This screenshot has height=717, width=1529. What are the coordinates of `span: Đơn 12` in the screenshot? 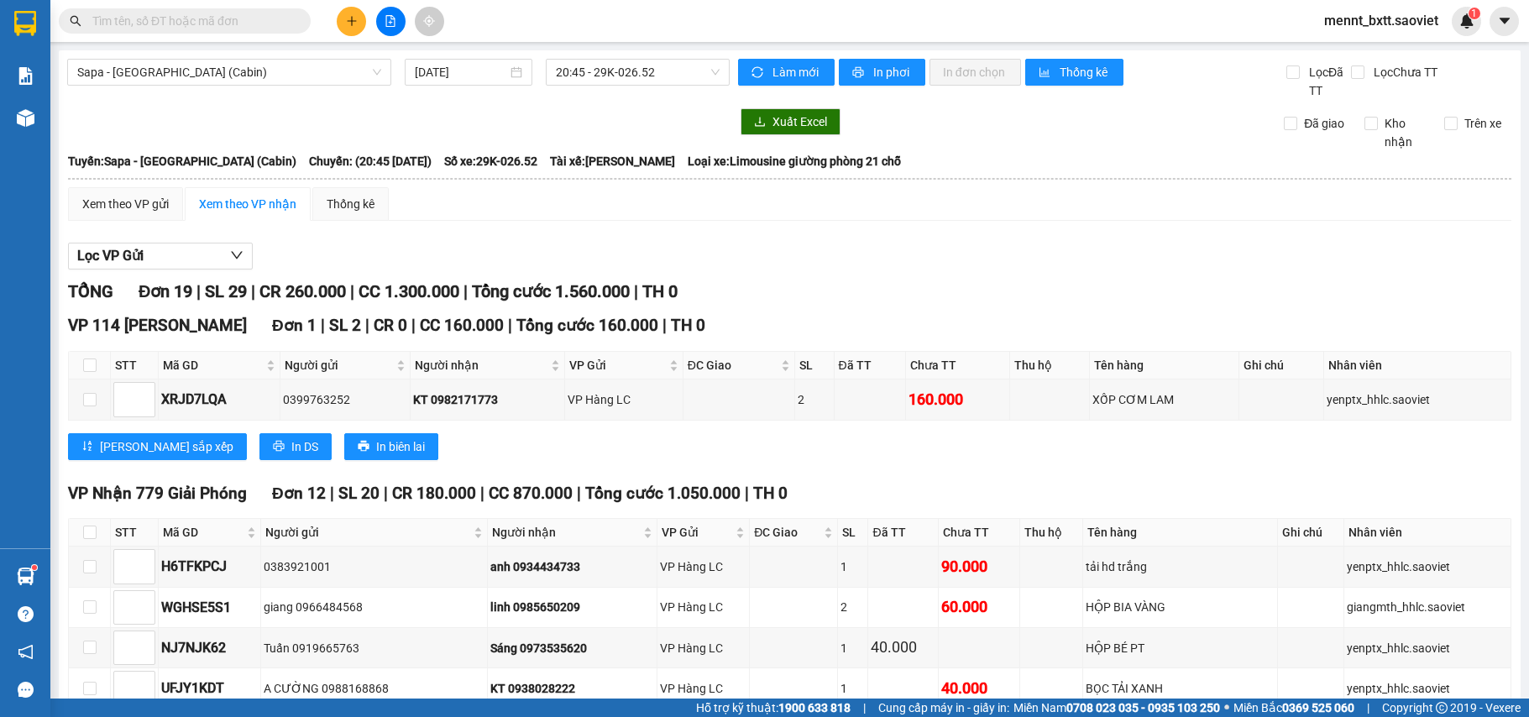 It's located at (299, 493).